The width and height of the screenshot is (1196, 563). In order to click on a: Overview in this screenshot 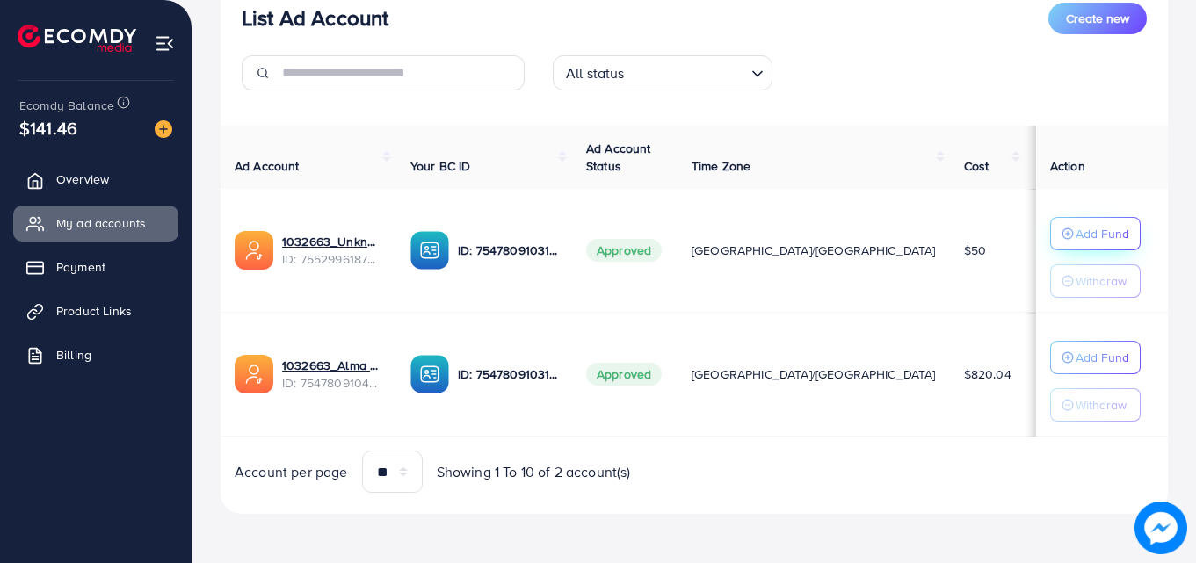, I will do `click(96, 179)`.